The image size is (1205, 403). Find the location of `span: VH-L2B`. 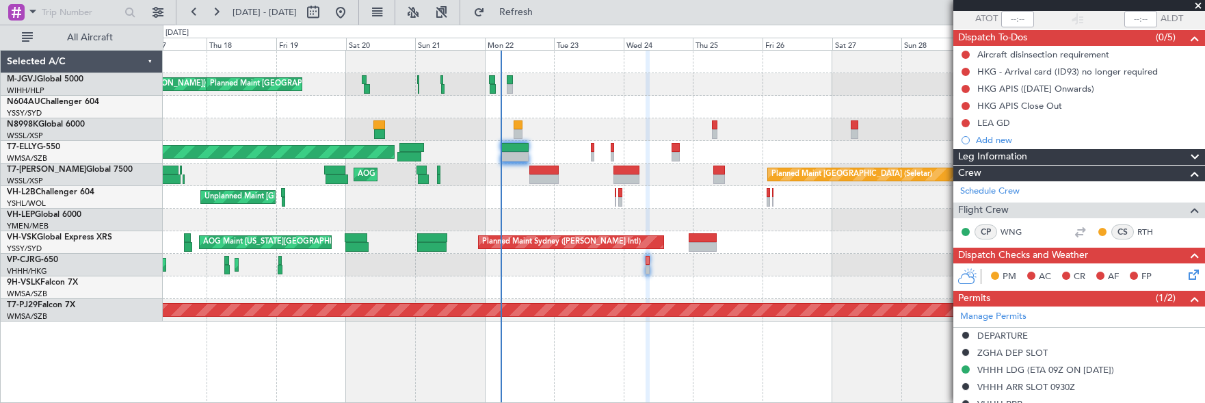

span: VH-L2B is located at coordinates (21, 192).